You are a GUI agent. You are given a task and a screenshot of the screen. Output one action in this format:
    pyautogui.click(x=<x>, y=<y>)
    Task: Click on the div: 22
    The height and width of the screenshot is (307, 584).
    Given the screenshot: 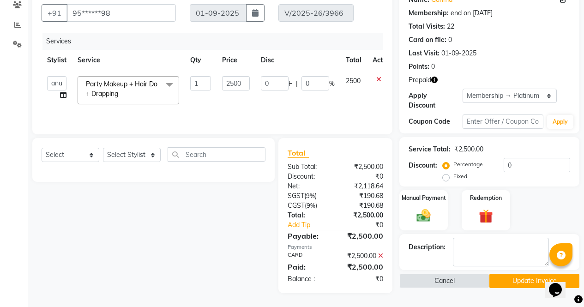 What is the action you would take?
    pyautogui.click(x=451, y=26)
    